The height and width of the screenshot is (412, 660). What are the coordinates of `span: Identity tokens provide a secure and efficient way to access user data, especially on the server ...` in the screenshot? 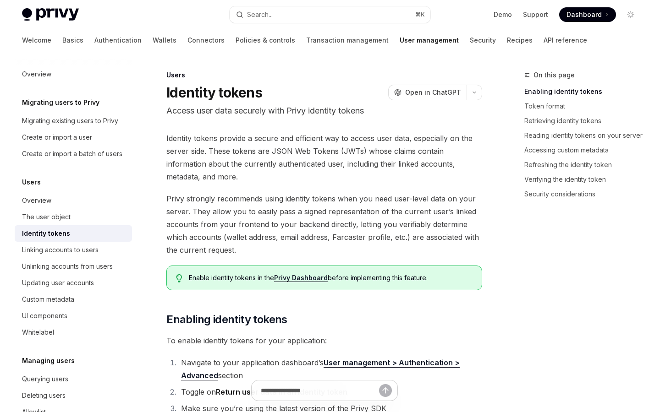 It's located at (324, 158).